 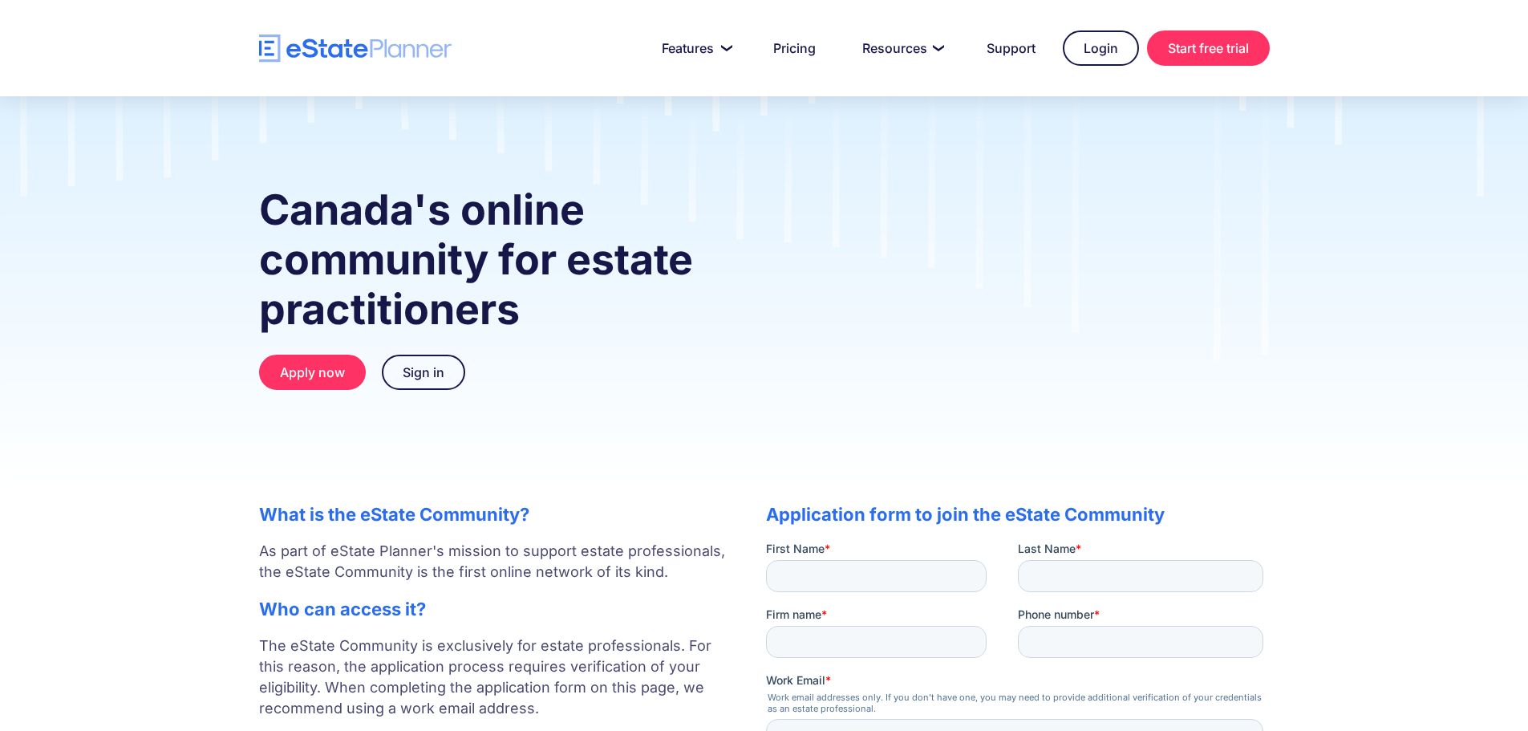 I want to click on span: Last Name, so click(x=281, y=7).